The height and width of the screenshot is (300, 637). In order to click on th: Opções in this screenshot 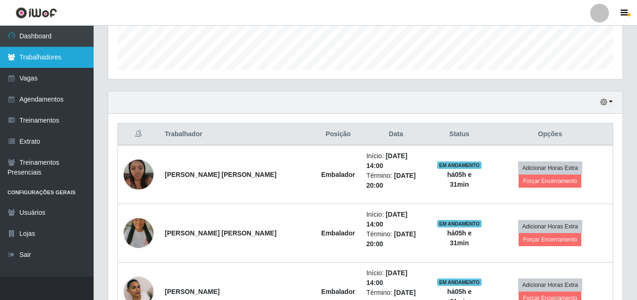, I will do `click(550, 134)`.